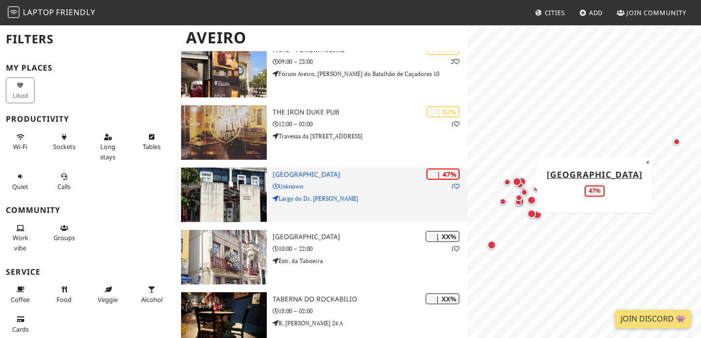  What do you see at coordinates (224, 257) in the screenshot?
I see `img: Aveiro Center` at bounding box center [224, 257].